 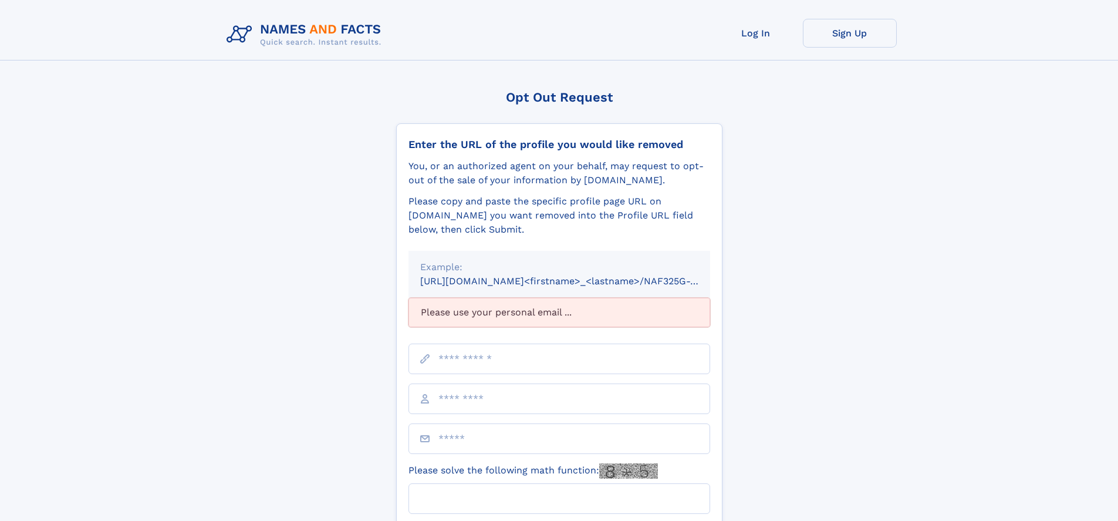 I want to click on div: Please use your personal email ..., so click(x=559, y=312).